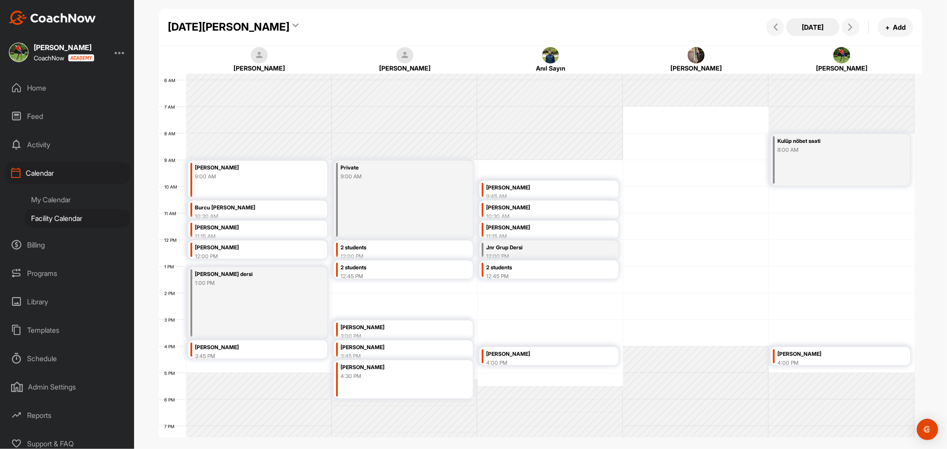  What do you see at coordinates (171, 107) in the screenshot?
I see `div: 7 AM` at bounding box center [171, 107].